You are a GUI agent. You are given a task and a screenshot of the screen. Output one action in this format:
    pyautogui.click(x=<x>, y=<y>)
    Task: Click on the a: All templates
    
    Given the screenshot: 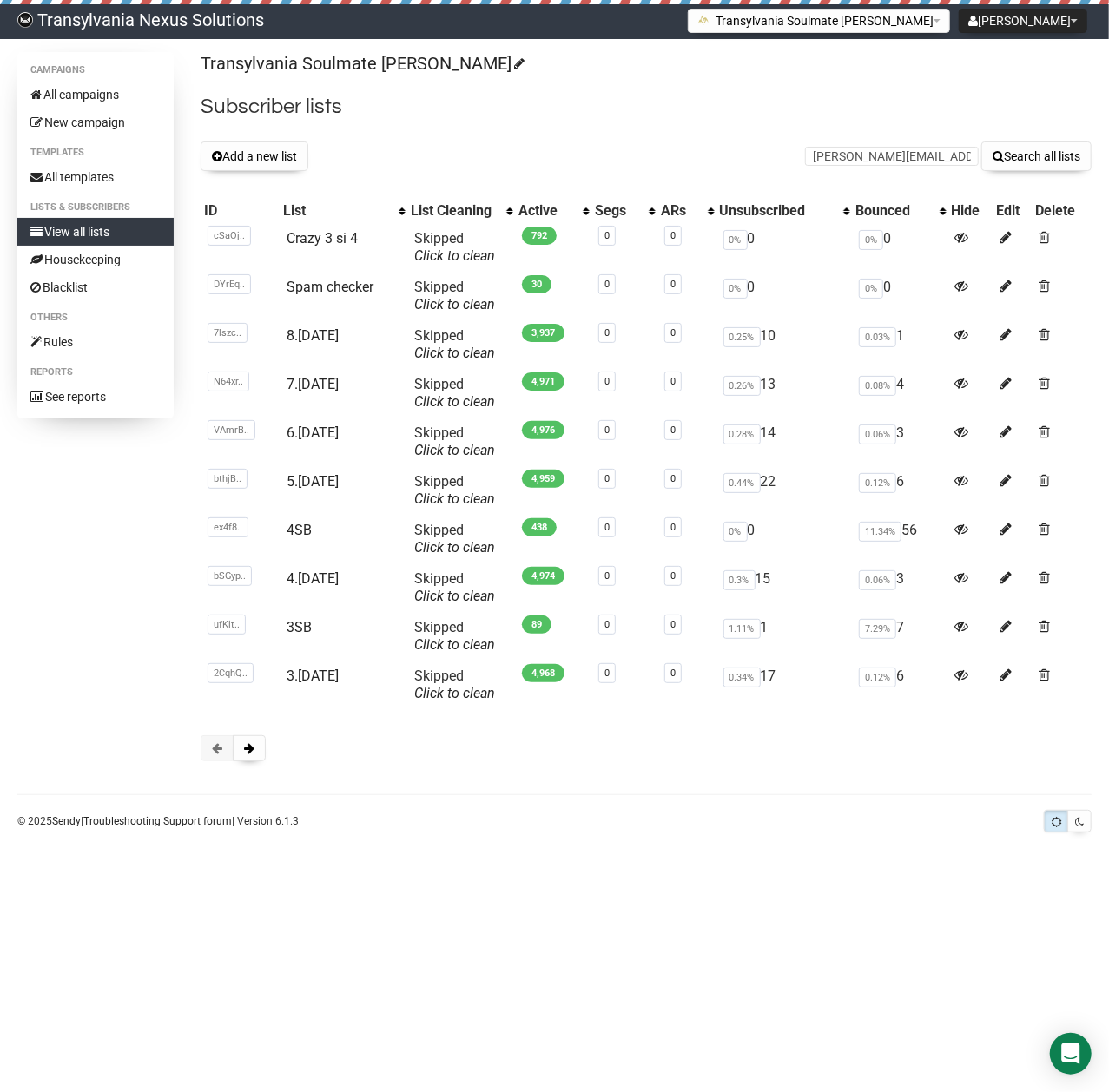 What is the action you would take?
    pyautogui.click(x=95, y=177)
    